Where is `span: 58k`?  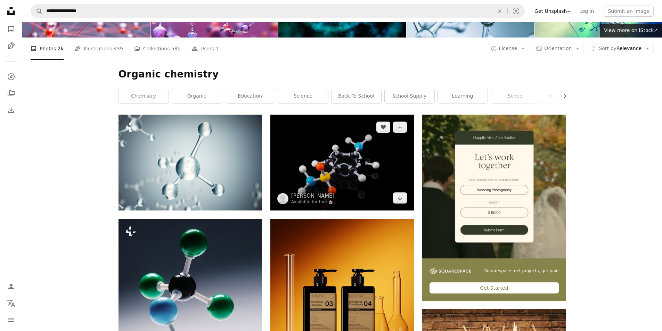
span: 58k is located at coordinates (176, 49).